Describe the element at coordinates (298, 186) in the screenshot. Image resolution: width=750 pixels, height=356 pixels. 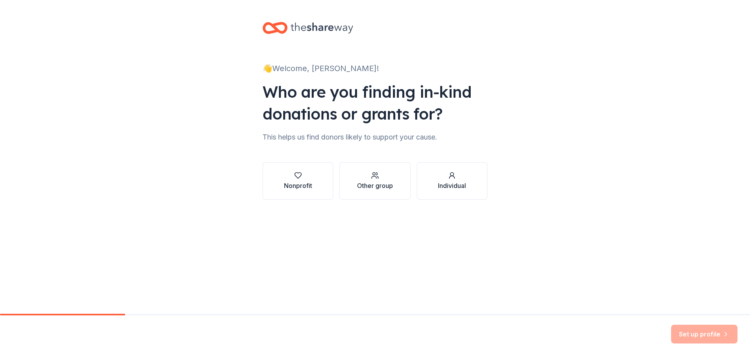
I see `div: Nonprofit` at that location.